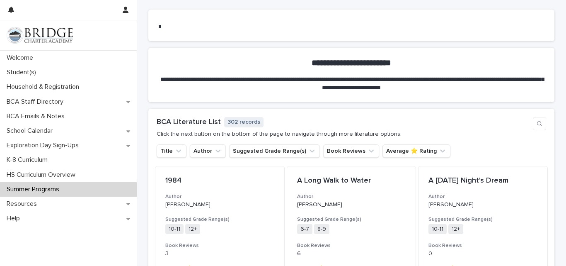 Image resolution: width=566 pixels, height=266 pixels. I want to click on p: 0, so click(483, 253).